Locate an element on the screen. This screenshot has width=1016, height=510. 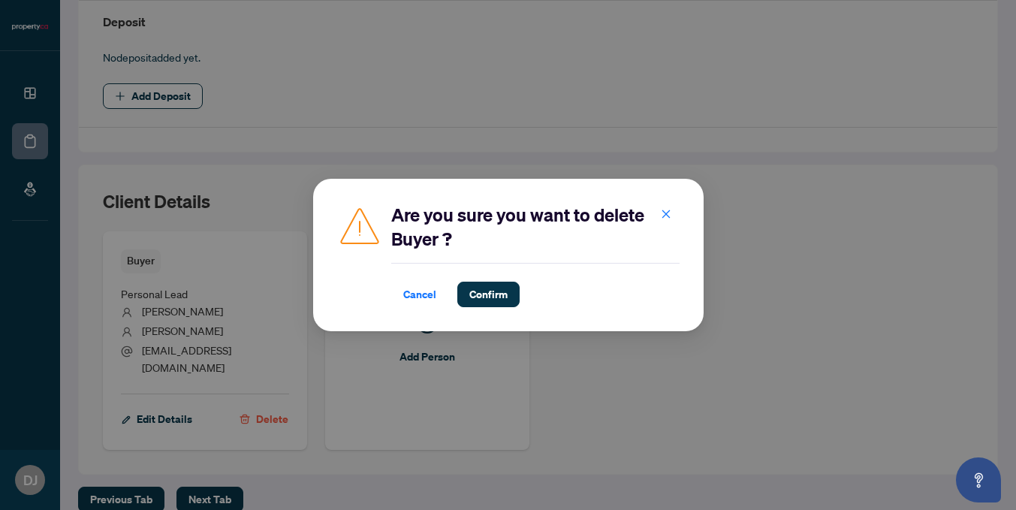
span: Cancel is located at coordinates (420, 294).